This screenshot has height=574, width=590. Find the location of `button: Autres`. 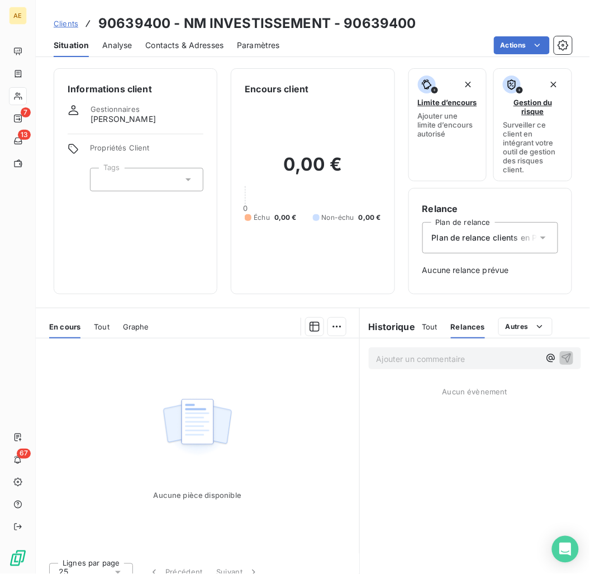

button: Autres is located at coordinates (526, 327).